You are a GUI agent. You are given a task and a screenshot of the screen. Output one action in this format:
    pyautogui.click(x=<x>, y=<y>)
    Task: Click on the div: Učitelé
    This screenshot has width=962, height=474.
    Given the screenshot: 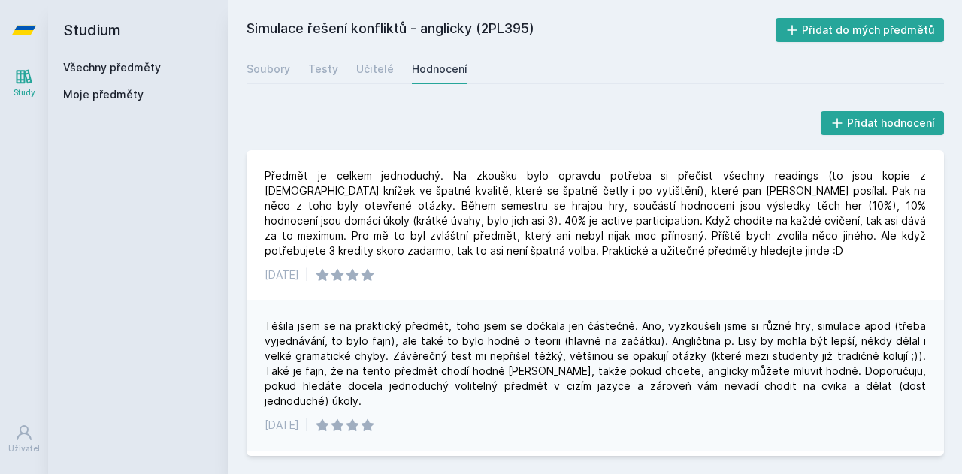 What is the action you would take?
    pyautogui.click(x=375, y=69)
    